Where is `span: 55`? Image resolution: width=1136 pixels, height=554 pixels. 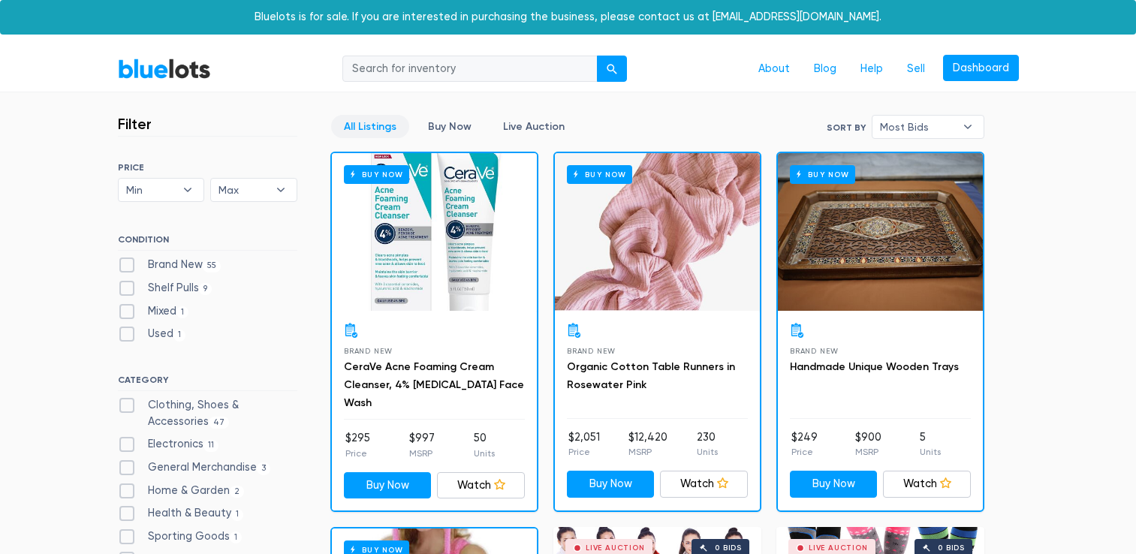
span: 55 is located at coordinates (212, 267).